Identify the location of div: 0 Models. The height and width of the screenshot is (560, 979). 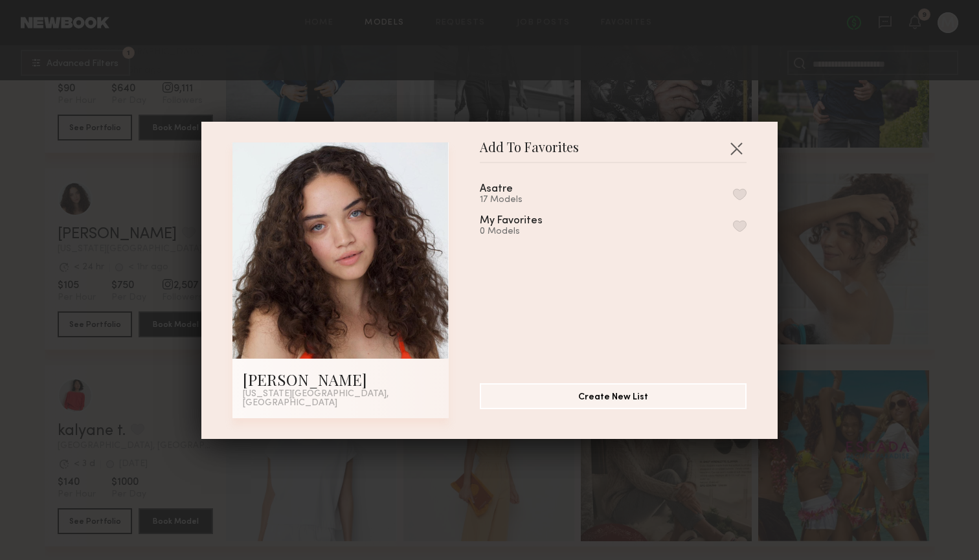
(526, 232).